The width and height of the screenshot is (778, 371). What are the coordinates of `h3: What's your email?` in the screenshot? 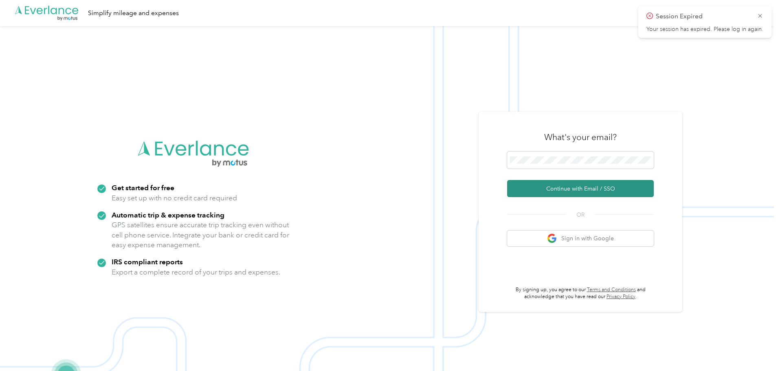 It's located at (580, 137).